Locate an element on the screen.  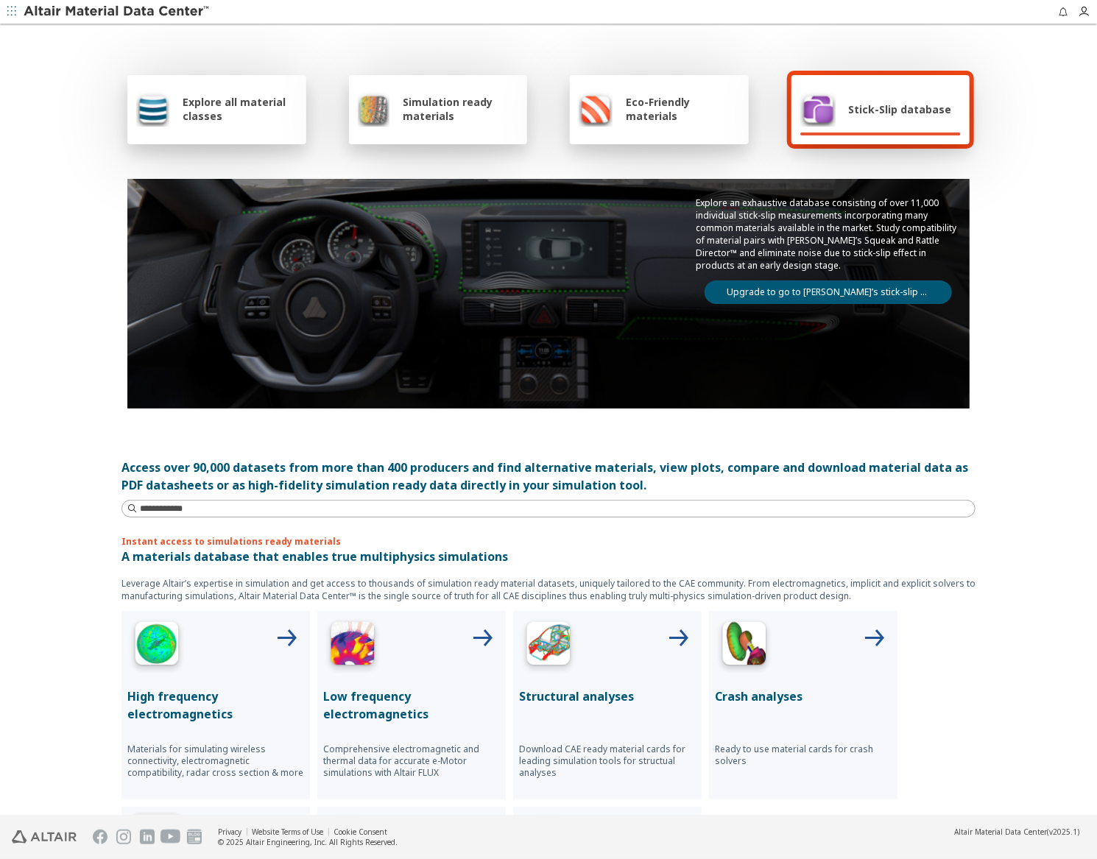
span: Altair Material Data Center is located at coordinates (1001, 832).